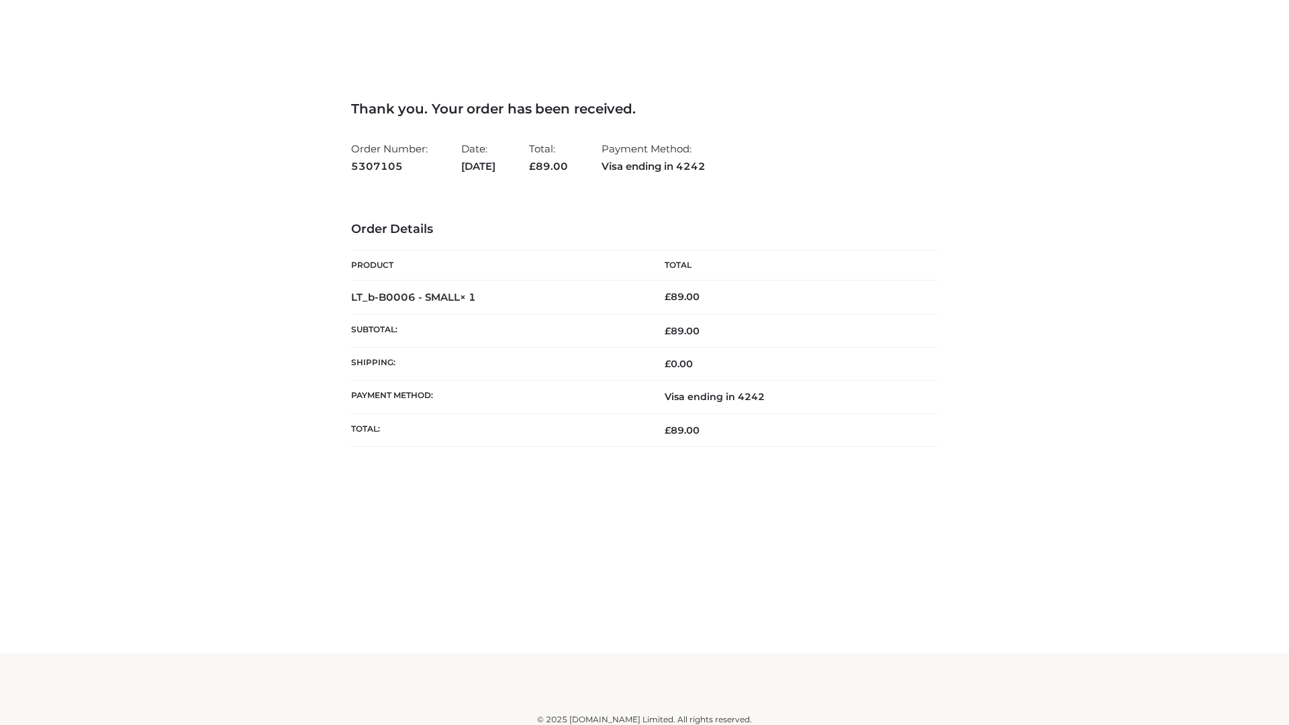 The width and height of the screenshot is (1289, 725). What do you see at coordinates (791, 265) in the screenshot?
I see `th: Total` at bounding box center [791, 265].